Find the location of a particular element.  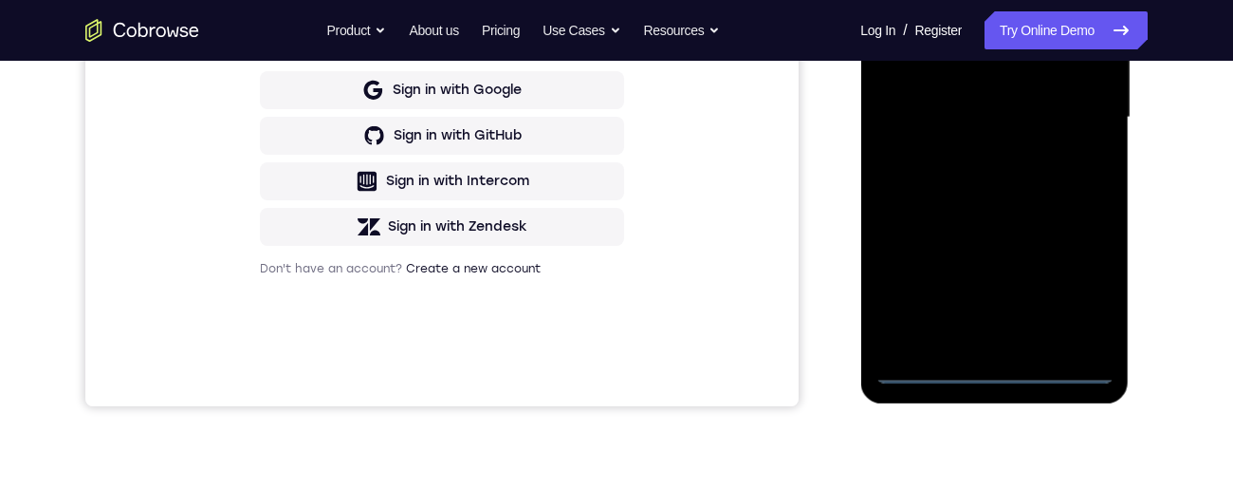

a: Register is located at coordinates (938, 30).